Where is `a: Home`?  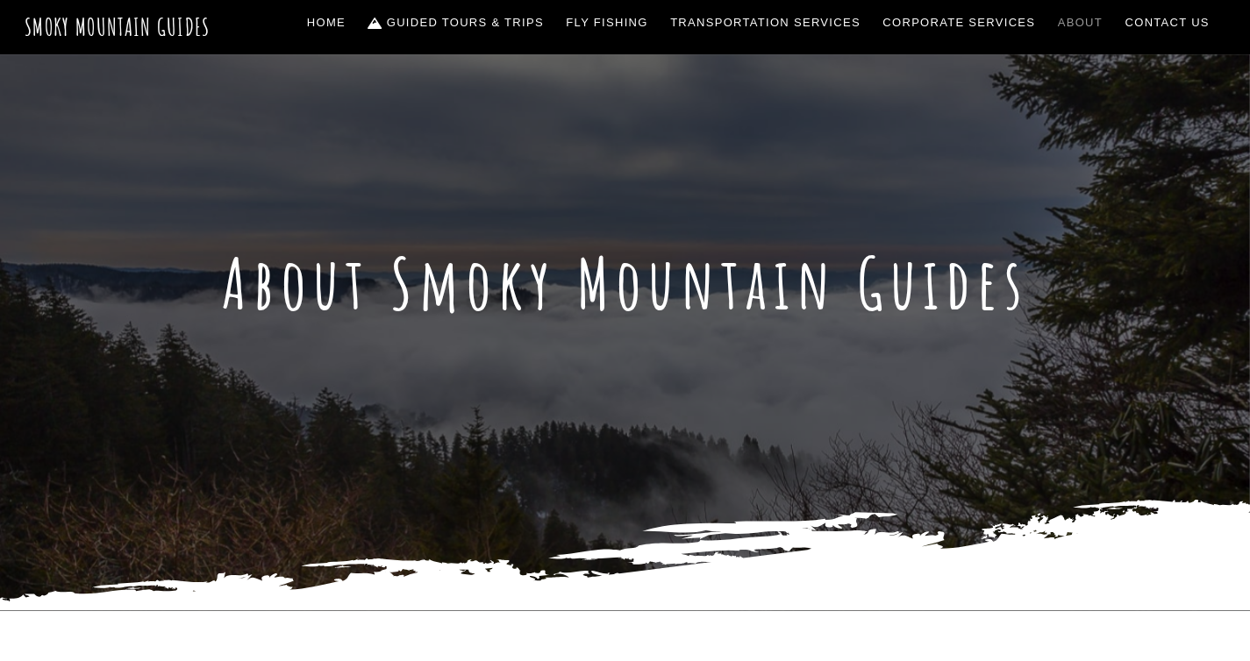
a: Home is located at coordinates (326, 23).